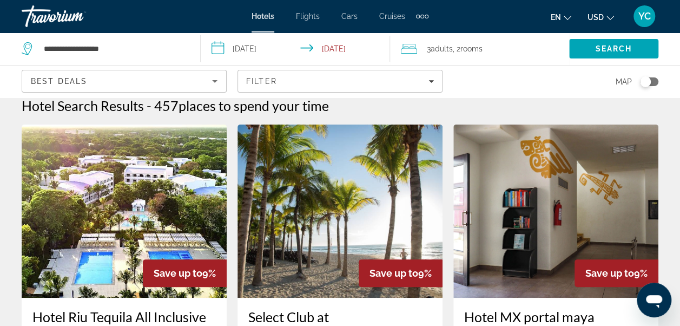  What do you see at coordinates (645, 16) in the screenshot?
I see `button: User Menu` at bounding box center [645, 16].